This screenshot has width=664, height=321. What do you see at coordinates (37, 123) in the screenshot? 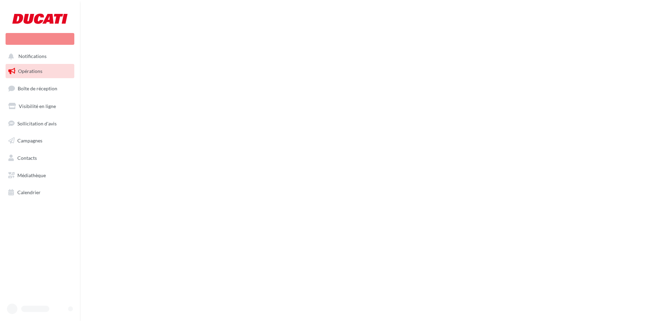
I see `span: Sollicitation d'avis` at bounding box center [37, 123].